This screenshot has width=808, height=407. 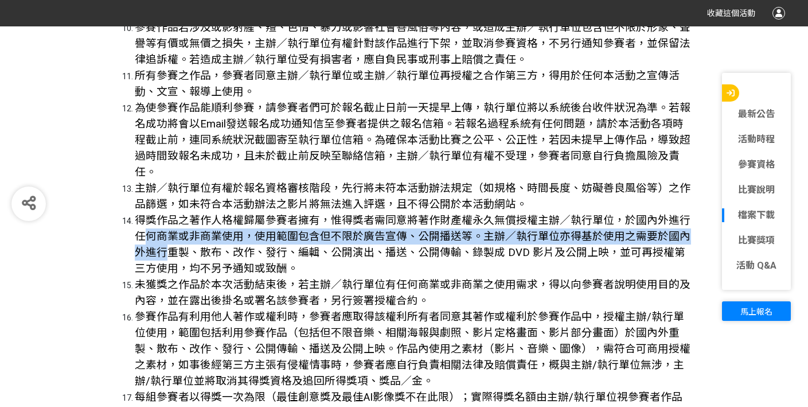 I want to click on span: 參賽作品有利用他人著作或權利時，參賽者應取得該權利所有者同意其著作或權利於參賽作品中，授權主辦/執行單位使用，範圍包括利用參賽作品（包括但不限音樂、相關海報與劇照、影片定格畫面、影片部分畫面）於..., so click(x=412, y=349).